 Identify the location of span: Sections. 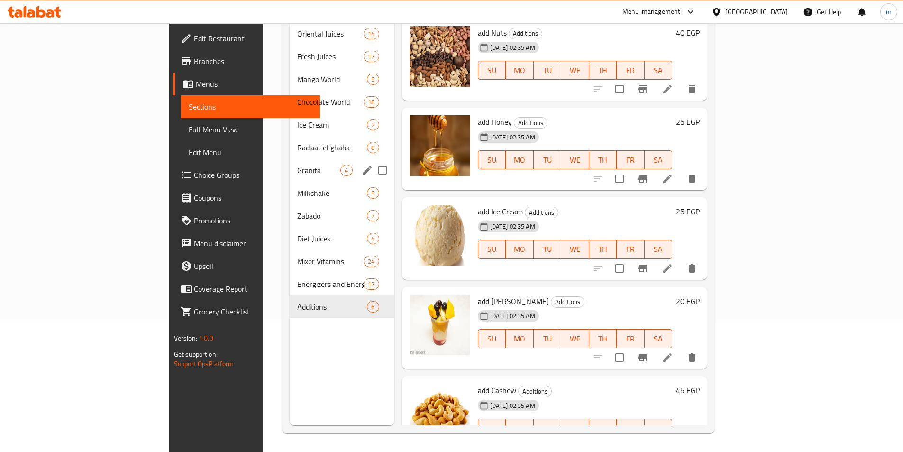
(250, 107).